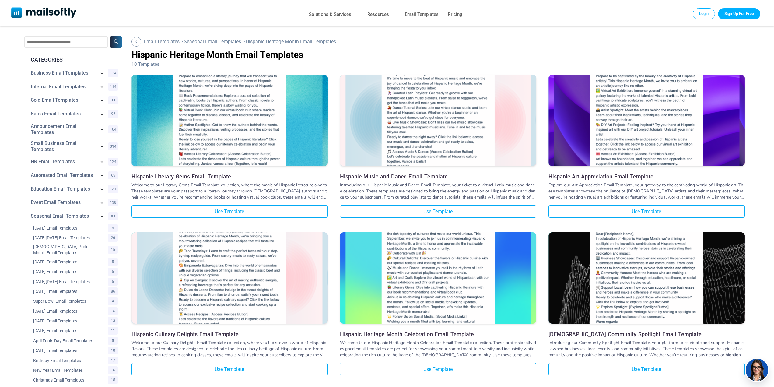 Image resolution: width=774 pixels, height=387 pixels. Describe the element at coordinates (102, 203) in the screenshot. I see `a: Show subcategories for Event Email Templates` at that location.